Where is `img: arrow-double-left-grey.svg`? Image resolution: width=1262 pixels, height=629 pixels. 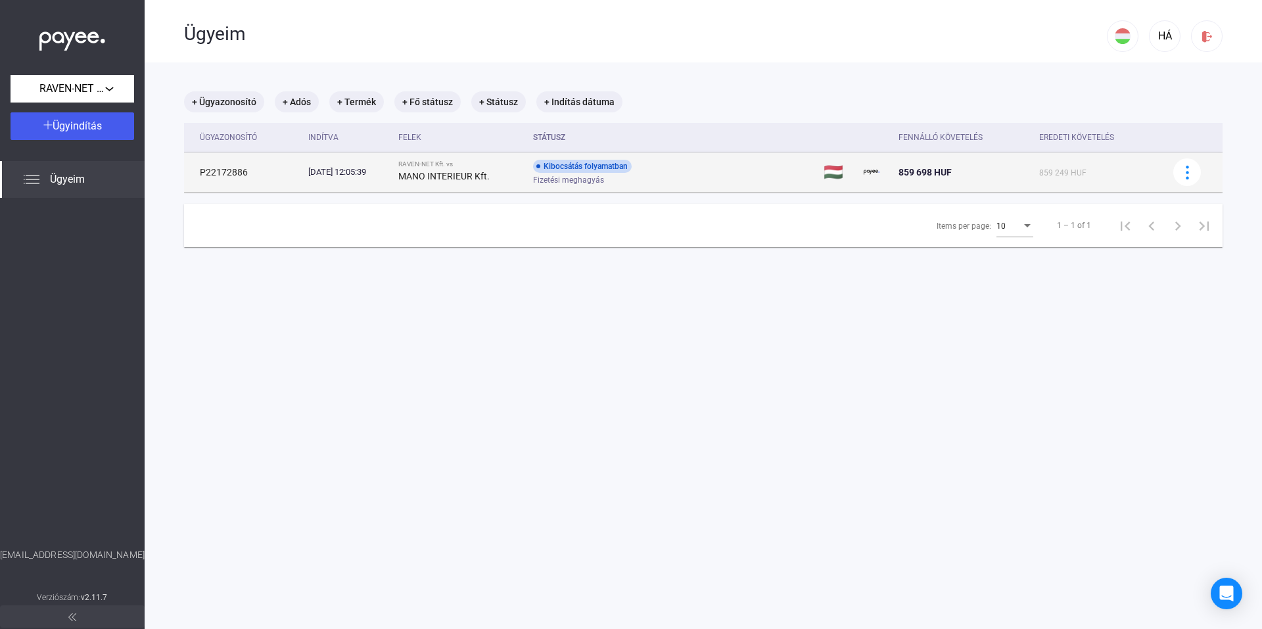 img: arrow-double-left-grey.svg is located at coordinates (72, 617).